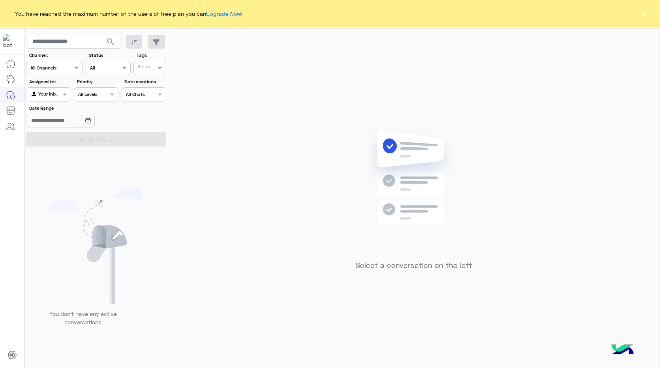  Describe the element at coordinates (144, 68) in the screenshot. I see `div: Select` at that location.